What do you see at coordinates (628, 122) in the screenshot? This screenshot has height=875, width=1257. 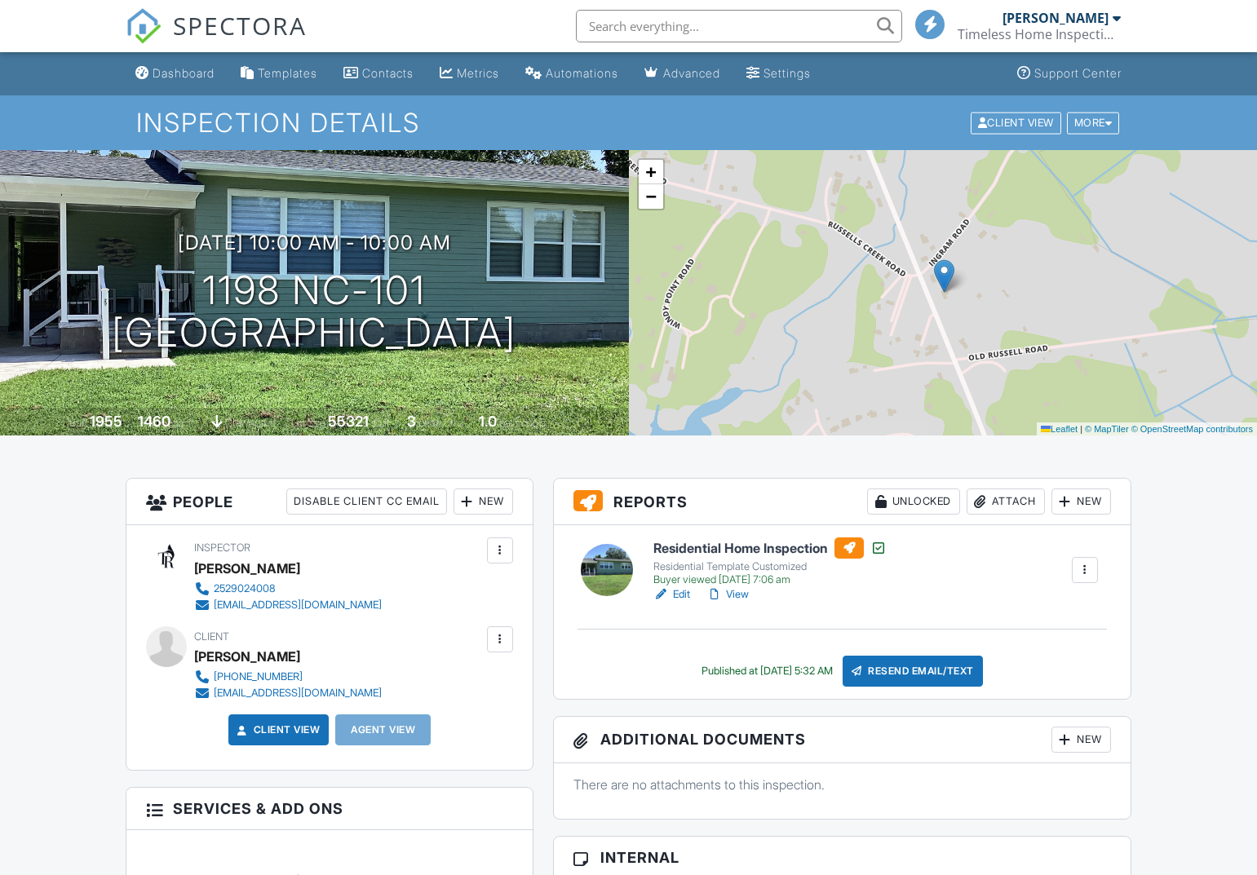 I see `h1: Inspection Details` at bounding box center [628, 122].